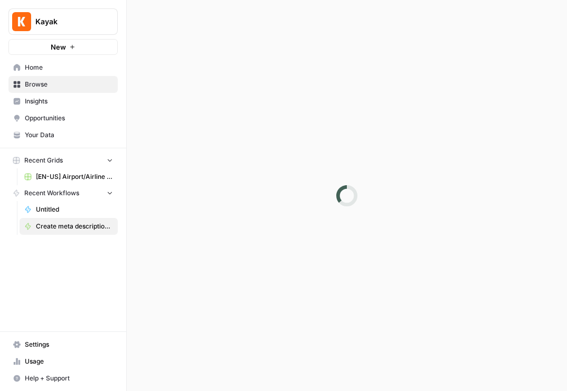 The image size is (567, 391). Describe the element at coordinates (63, 135) in the screenshot. I see `a: Your Data` at that location.